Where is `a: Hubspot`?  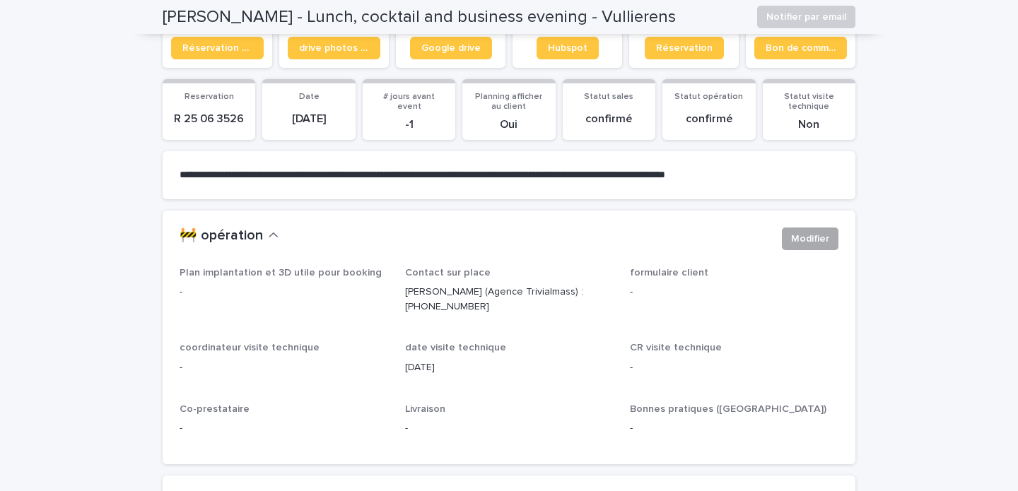 a: Hubspot is located at coordinates (568, 48).